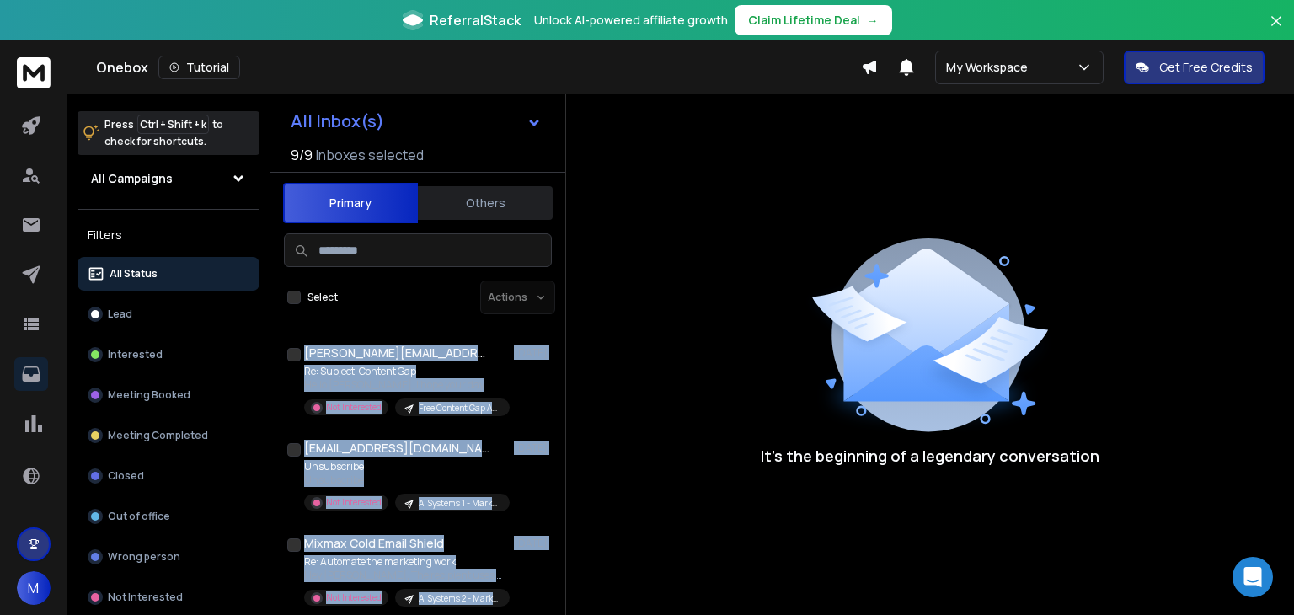  Describe the element at coordinates (1276, 30) in the screenshot. I see `button: Close banner` at that location.